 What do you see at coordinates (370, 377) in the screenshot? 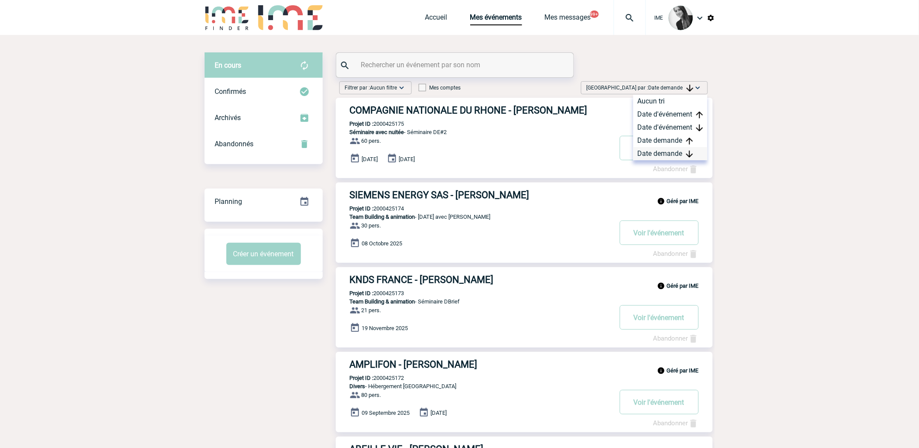
I see `p: 2000425172` at bounding box center [370, 377].